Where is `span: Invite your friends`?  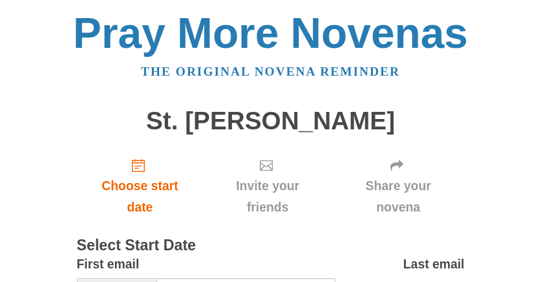 span: Invite your friends is located at coordinates (267, 197).